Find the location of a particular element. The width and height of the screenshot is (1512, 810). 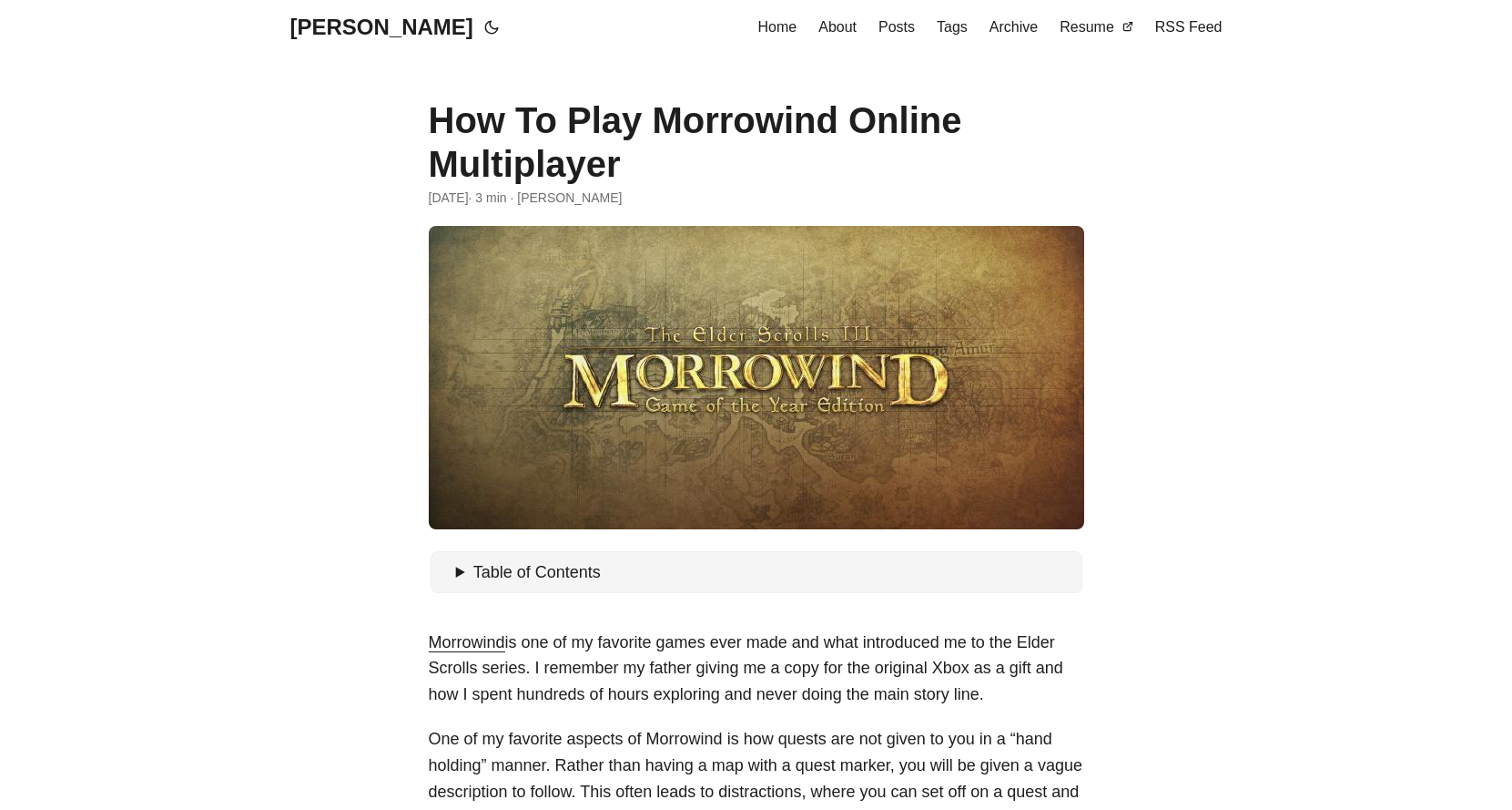

span: Home is located at coordinates (778, 26).